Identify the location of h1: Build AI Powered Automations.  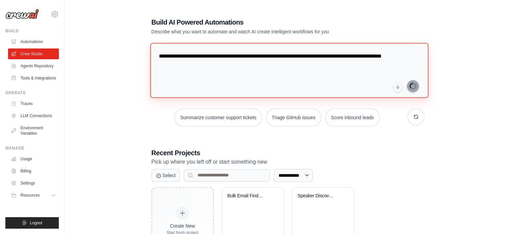
(265, 22).